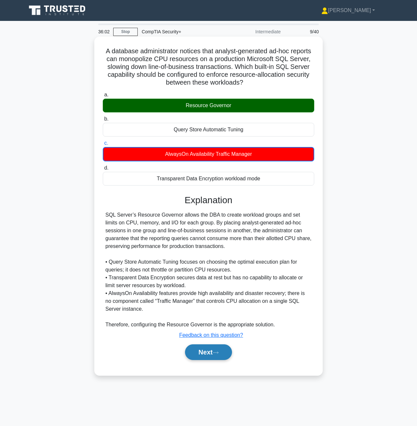 The height and width of the screenshot is (426, 417). What do you see at coordinates (304, 32) in the screenshot?
I see `div: 9/40` at bounding box center [304, 32].